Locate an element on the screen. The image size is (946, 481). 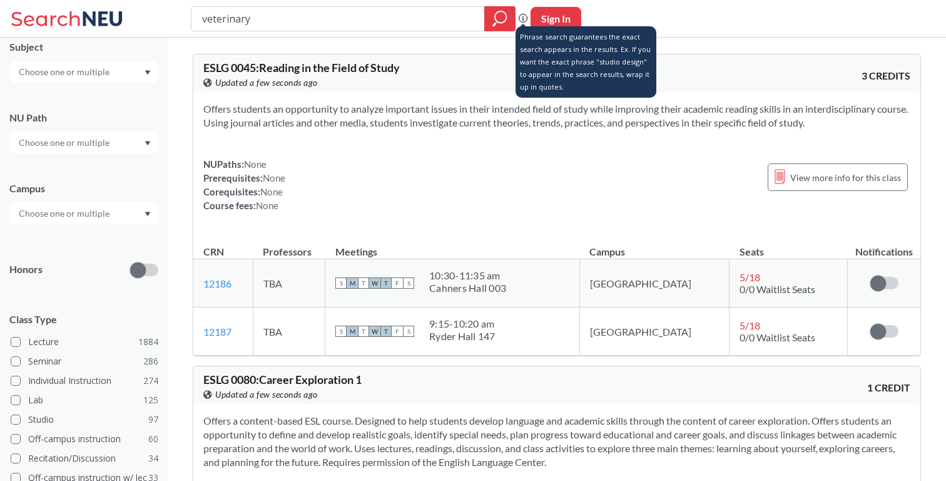
a: 12187 is located at coordinates (217, 331).